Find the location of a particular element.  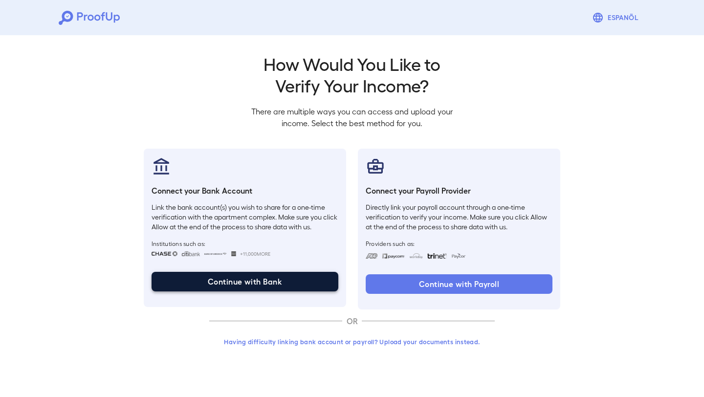

img: trinet.svg is located at coordinates (437, 256).